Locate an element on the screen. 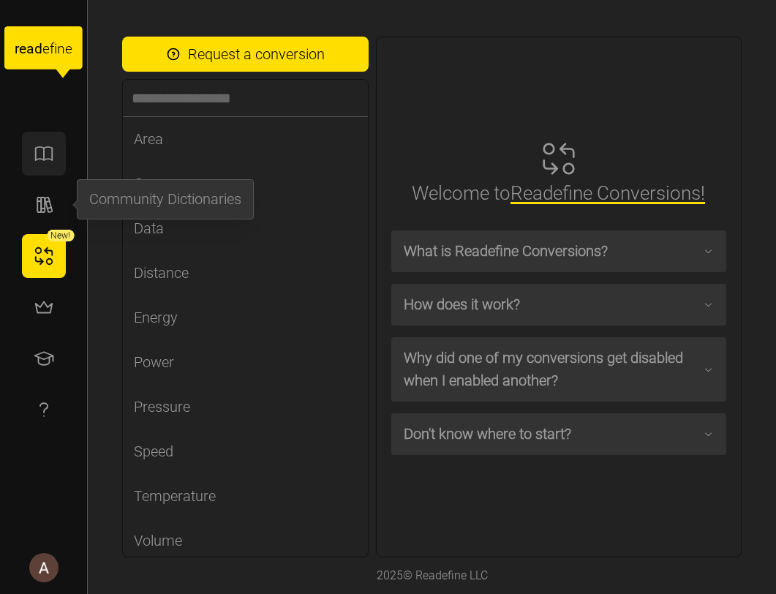 This screenshot has height=594, width=776. span: Why did one of my conversions get disabled when I enabled another? is located at coordinates (553, 369).